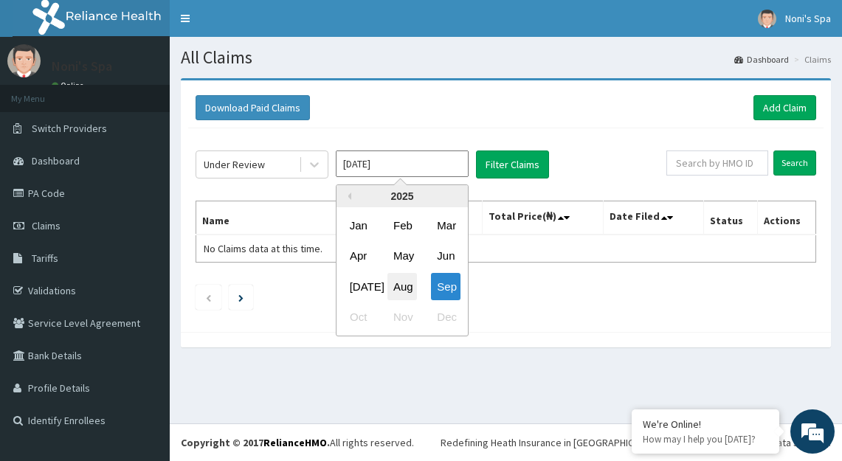 The width and height of the screenshot is (842, 461). What do you see at coordinates (402, 286) in the screenshot?
I see `div: Choose August 2025` at bounding box center [402, 286].